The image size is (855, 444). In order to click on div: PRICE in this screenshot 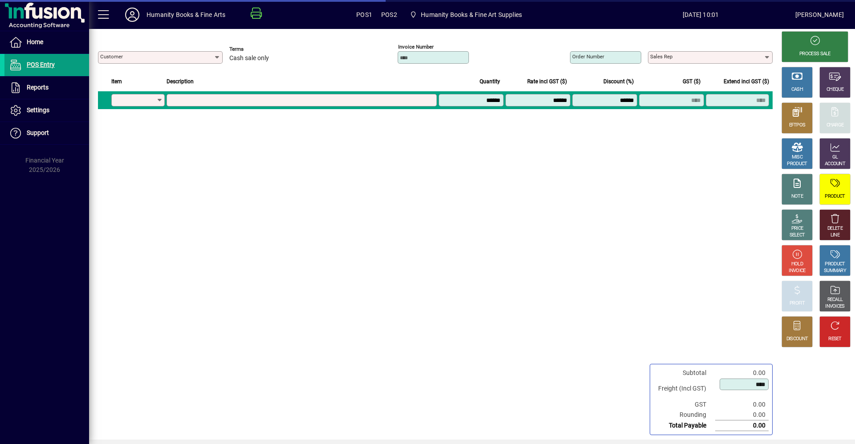, I will do `click(797, 228)`.